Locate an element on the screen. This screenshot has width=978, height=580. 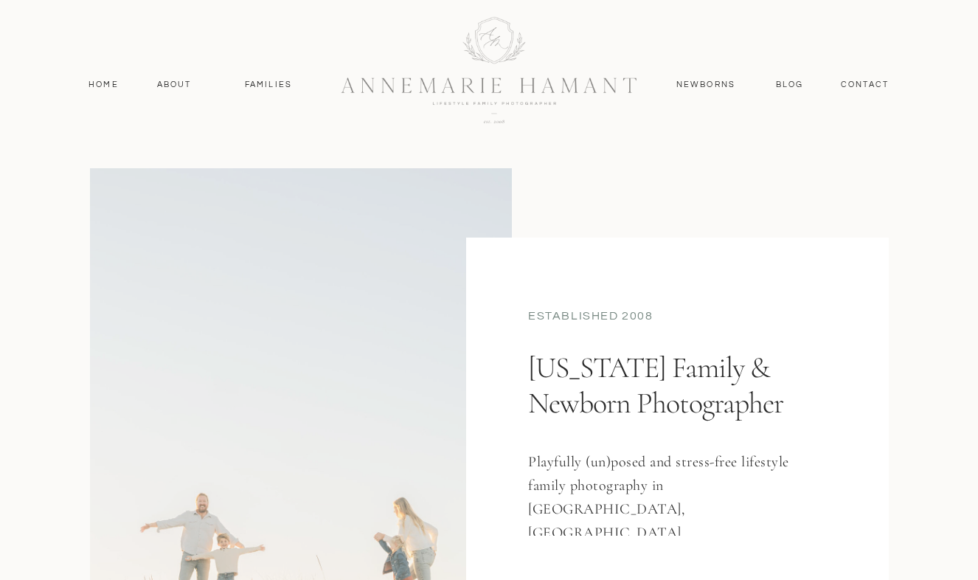
nav: Home is located at coordinates (103, 85).